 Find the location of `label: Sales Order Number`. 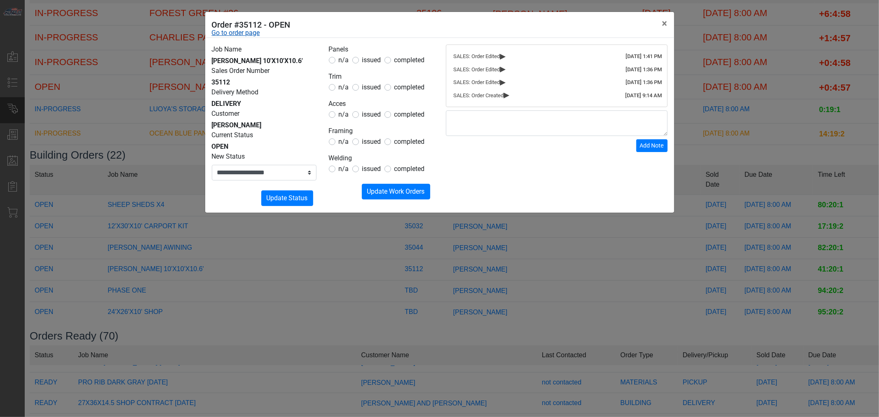

label: Sales Order Number is located at coordinates (241, 71).